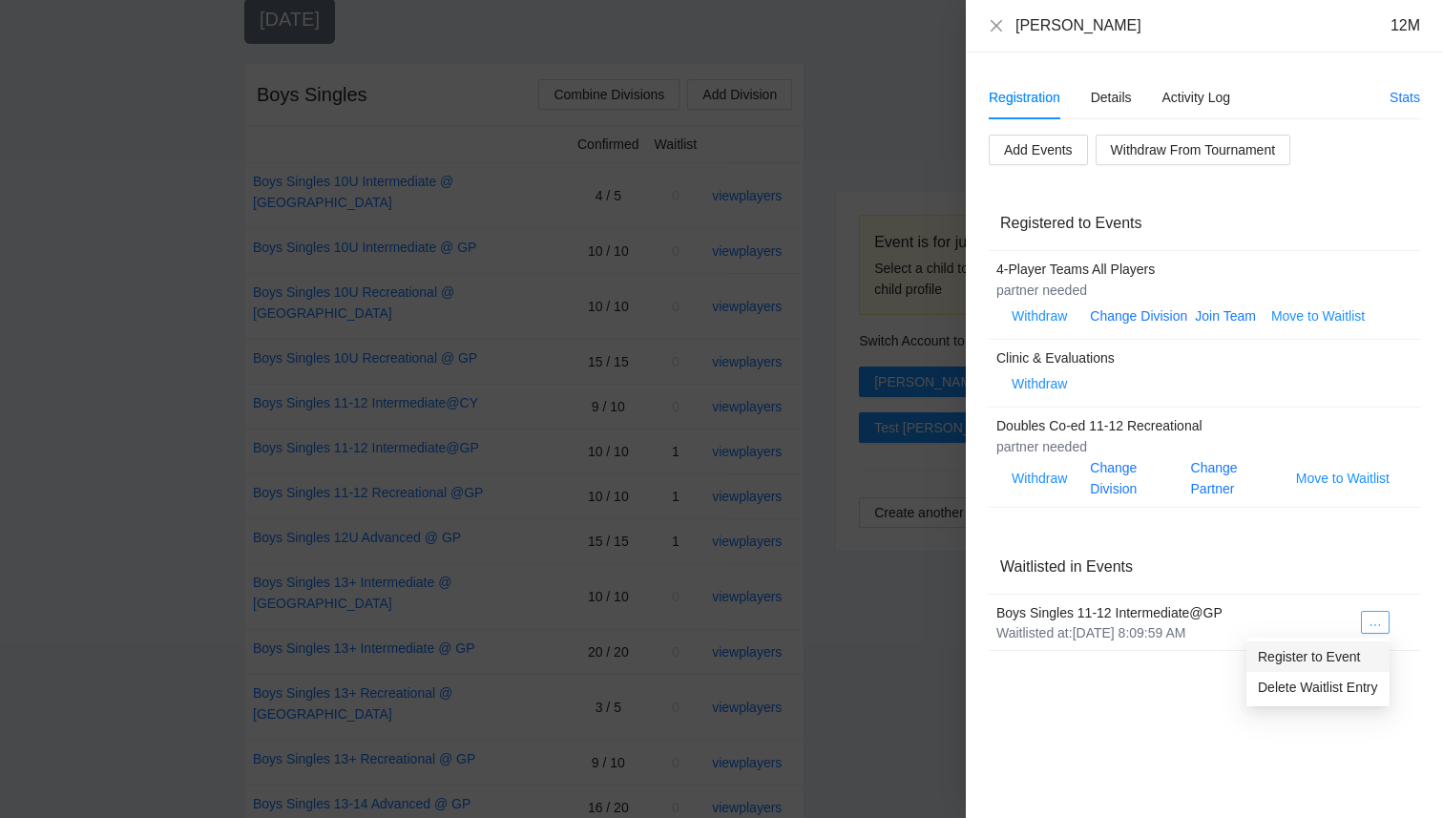  I want to click on a: Stats, so click(1405, 97).